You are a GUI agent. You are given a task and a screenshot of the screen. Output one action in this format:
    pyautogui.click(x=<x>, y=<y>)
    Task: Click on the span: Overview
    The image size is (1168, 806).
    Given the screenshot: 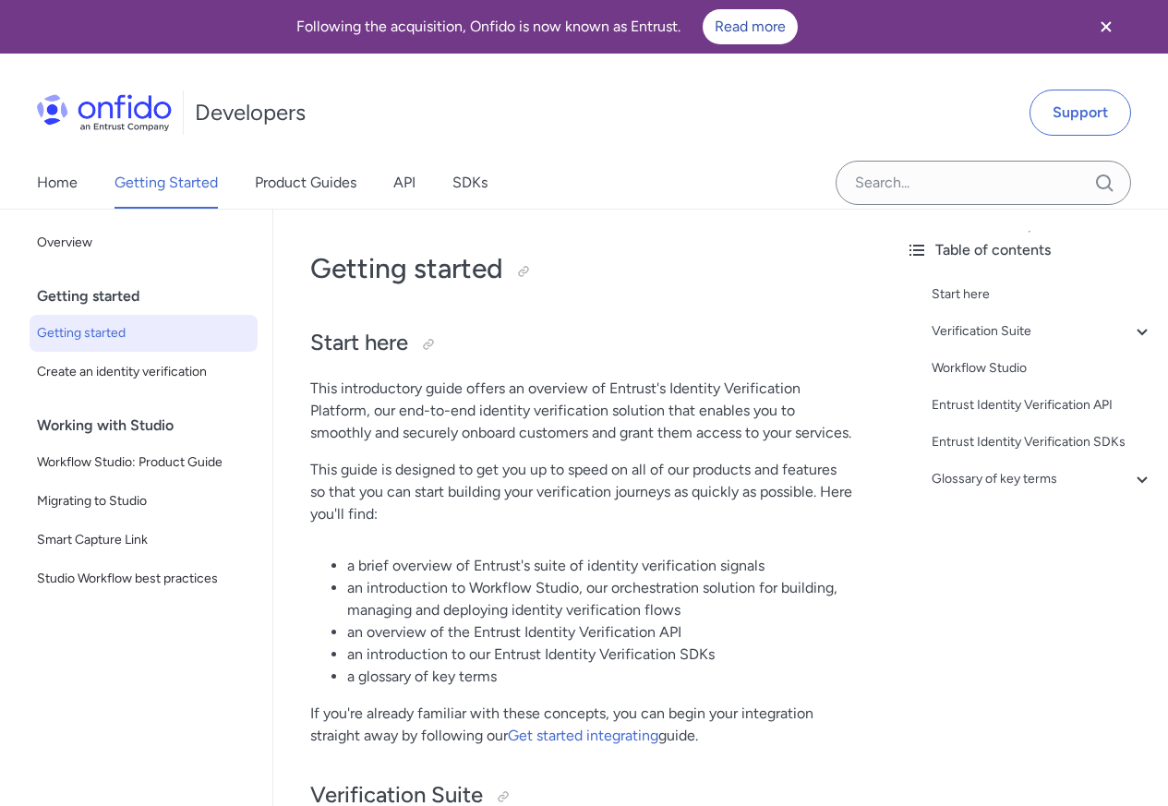 What is the action you would take?
    pyautogui.click(x=143, y=243)
    